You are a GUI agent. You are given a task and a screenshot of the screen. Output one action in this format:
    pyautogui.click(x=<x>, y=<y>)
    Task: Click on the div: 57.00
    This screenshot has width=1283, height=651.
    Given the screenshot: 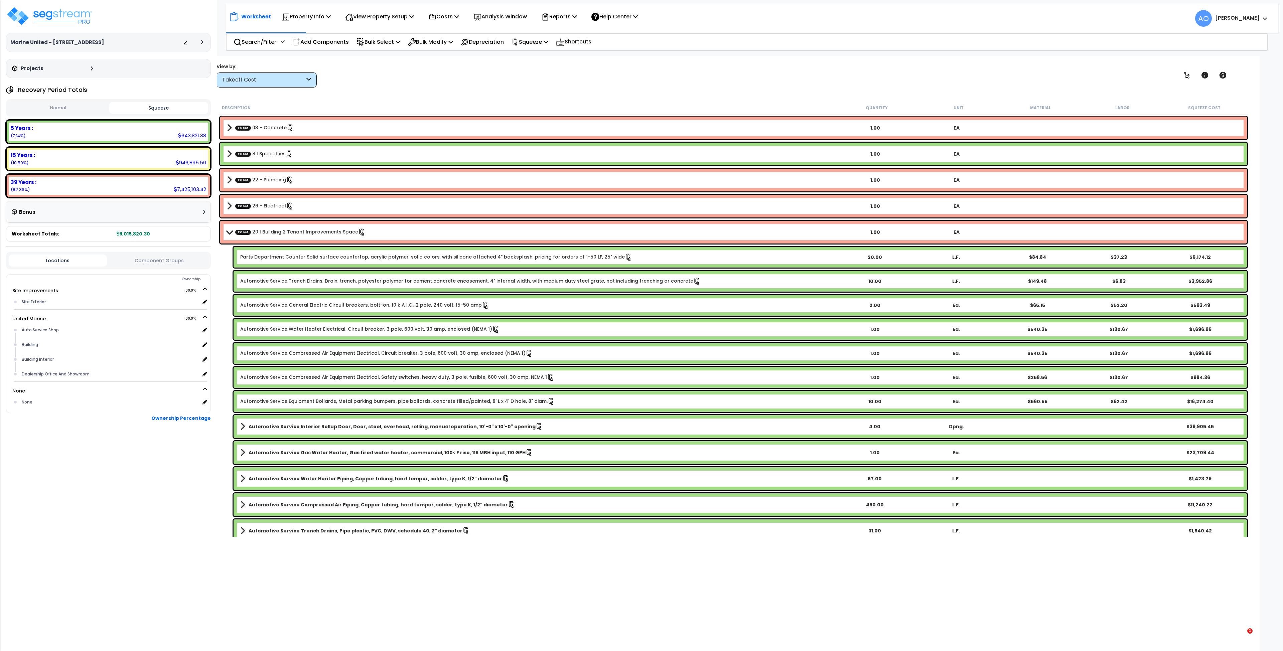 What is the action you would take?
    pyautogui.click(x=875, y=479)
    